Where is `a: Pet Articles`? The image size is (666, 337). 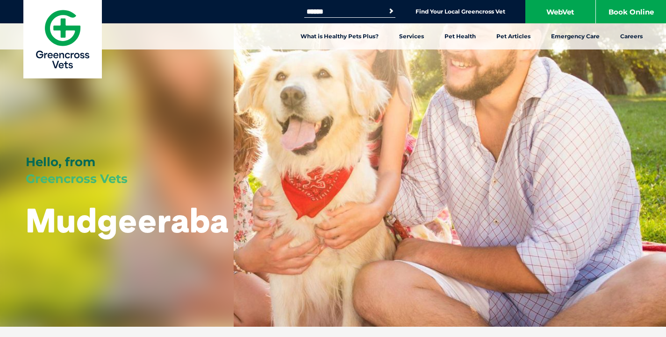
a: Pet Articles is located at coordinates (513, 36).